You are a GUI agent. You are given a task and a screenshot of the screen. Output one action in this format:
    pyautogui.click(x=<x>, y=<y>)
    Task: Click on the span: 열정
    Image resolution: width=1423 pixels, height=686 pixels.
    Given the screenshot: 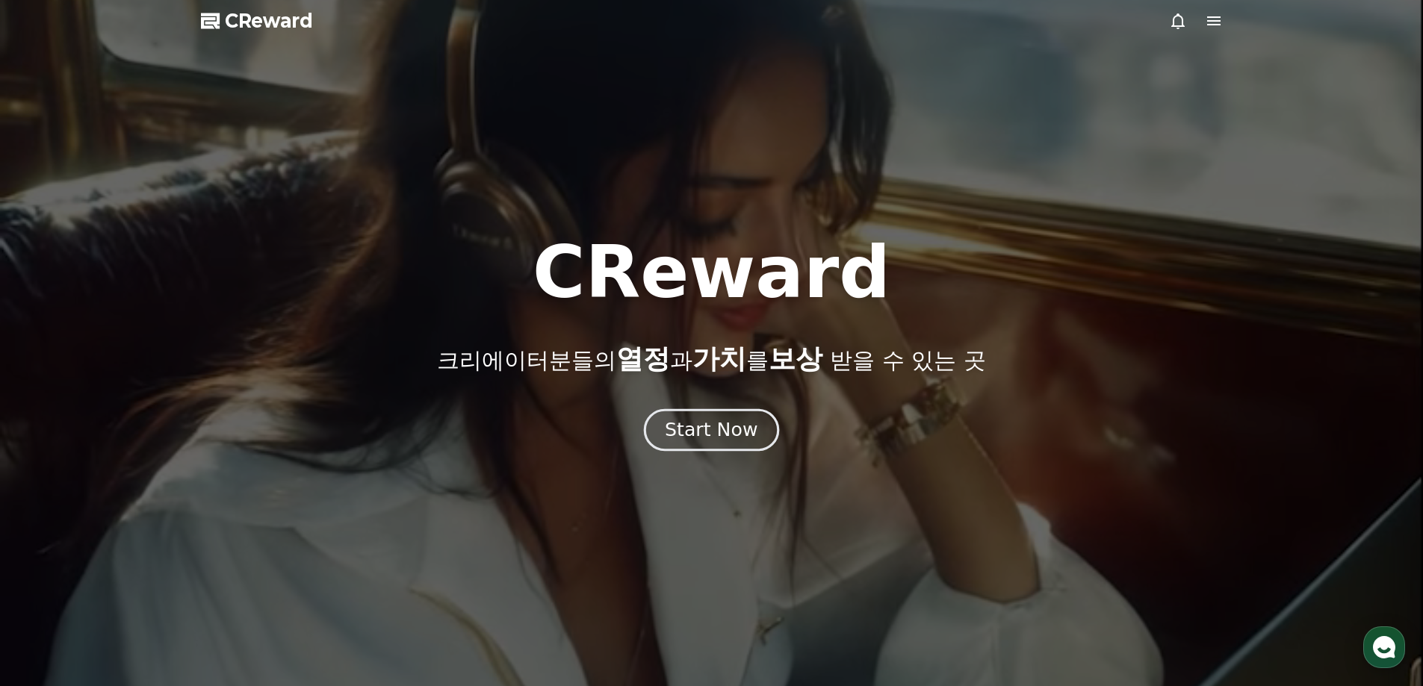 What is the action you would take?
    pyautogui.click(x=643, y=359)
    